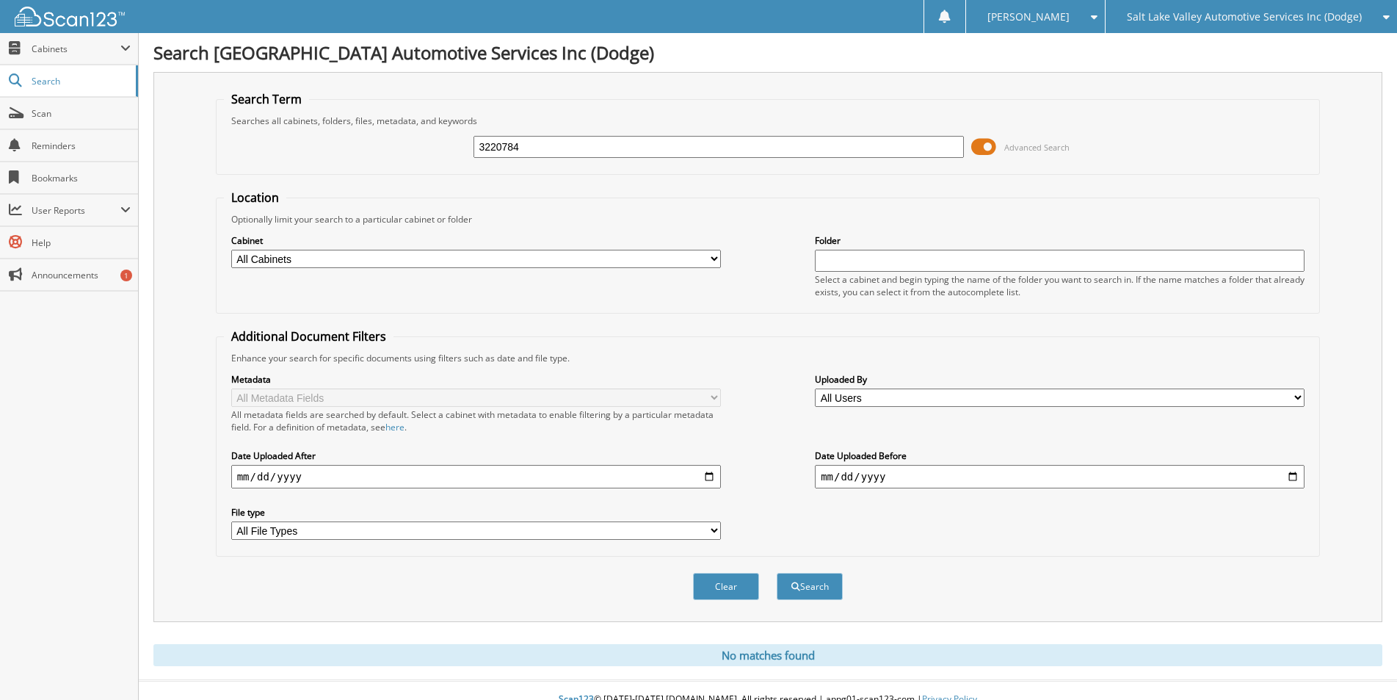  What do you see at coordinates (476, 240) in the screenshot?
I see `label: Cabinet` at bounding box center [476, 240].